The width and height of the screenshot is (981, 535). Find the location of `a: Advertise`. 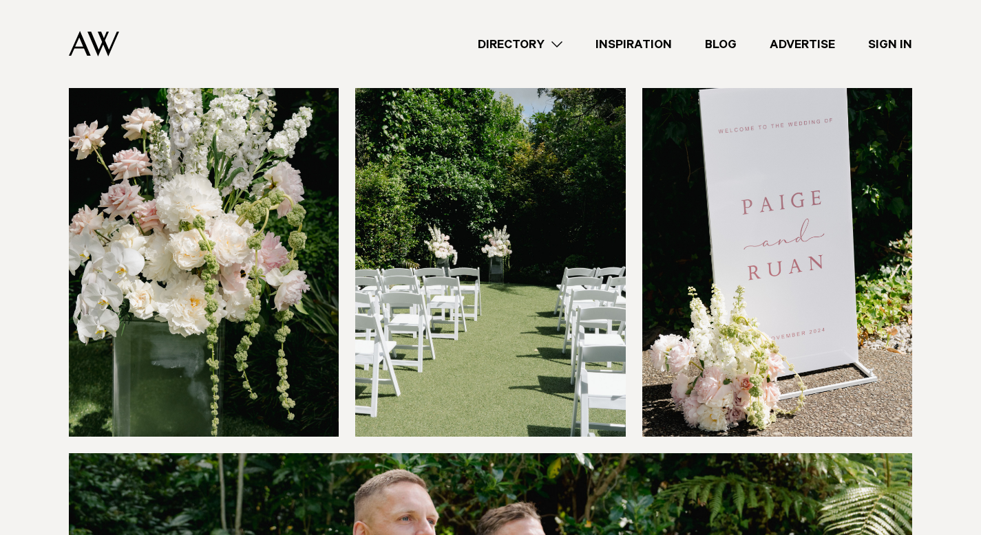

a: Advertise is located at coordinates (802, 44).